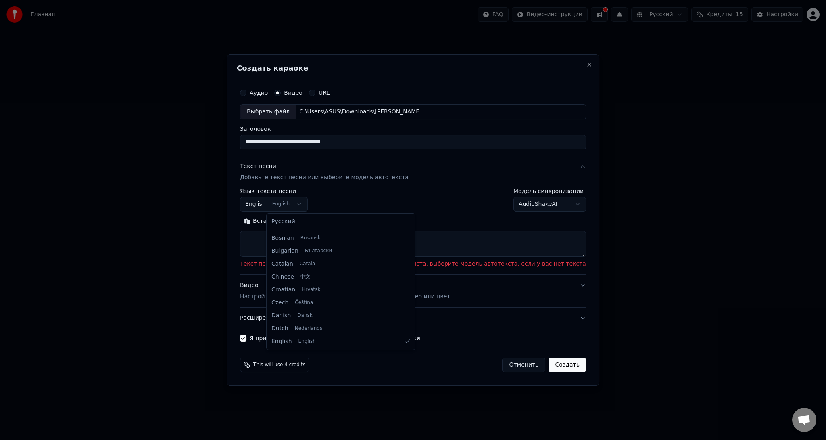  I want to click on span: Danish, so click(281, 315).